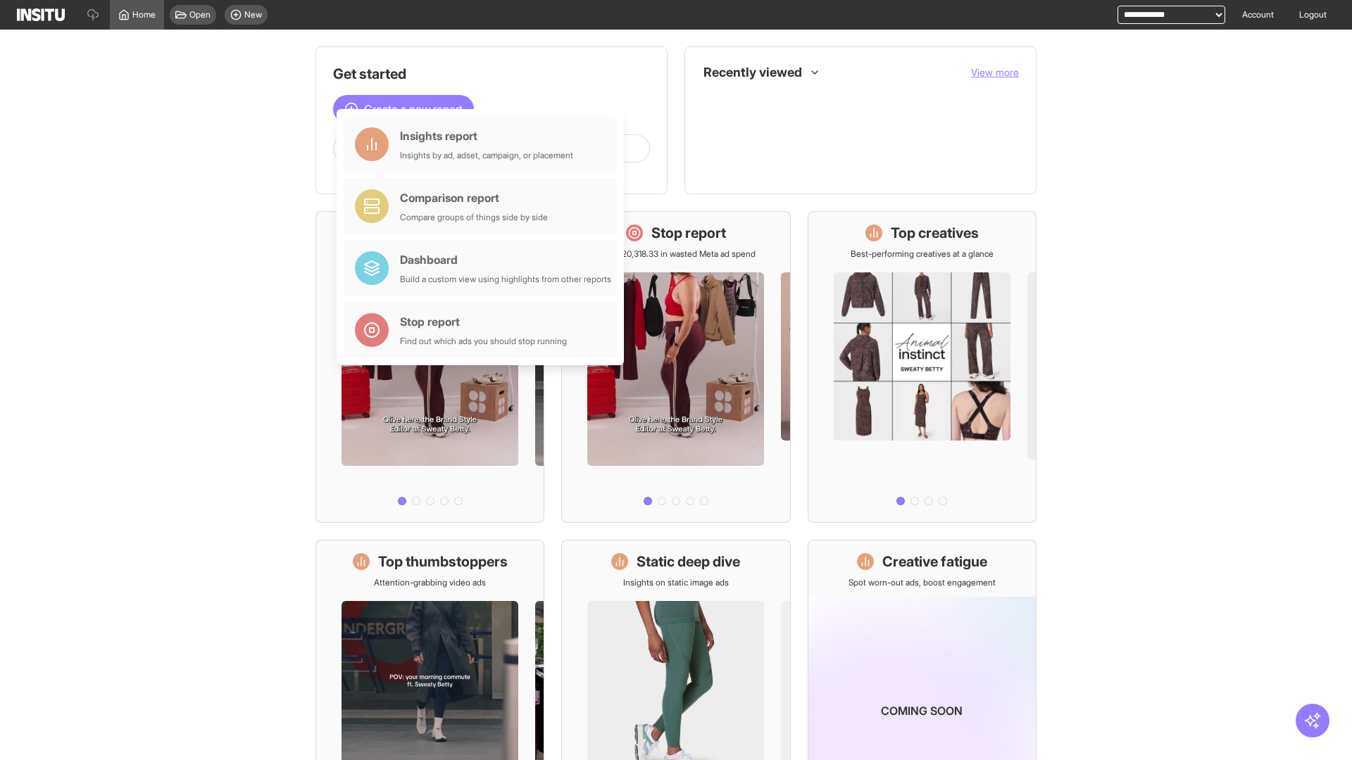 Image resolution: width=1352 pixels, height=760 pixels. I want to click on div: Build a custom view using highlights from other reports, so click(505, 279).